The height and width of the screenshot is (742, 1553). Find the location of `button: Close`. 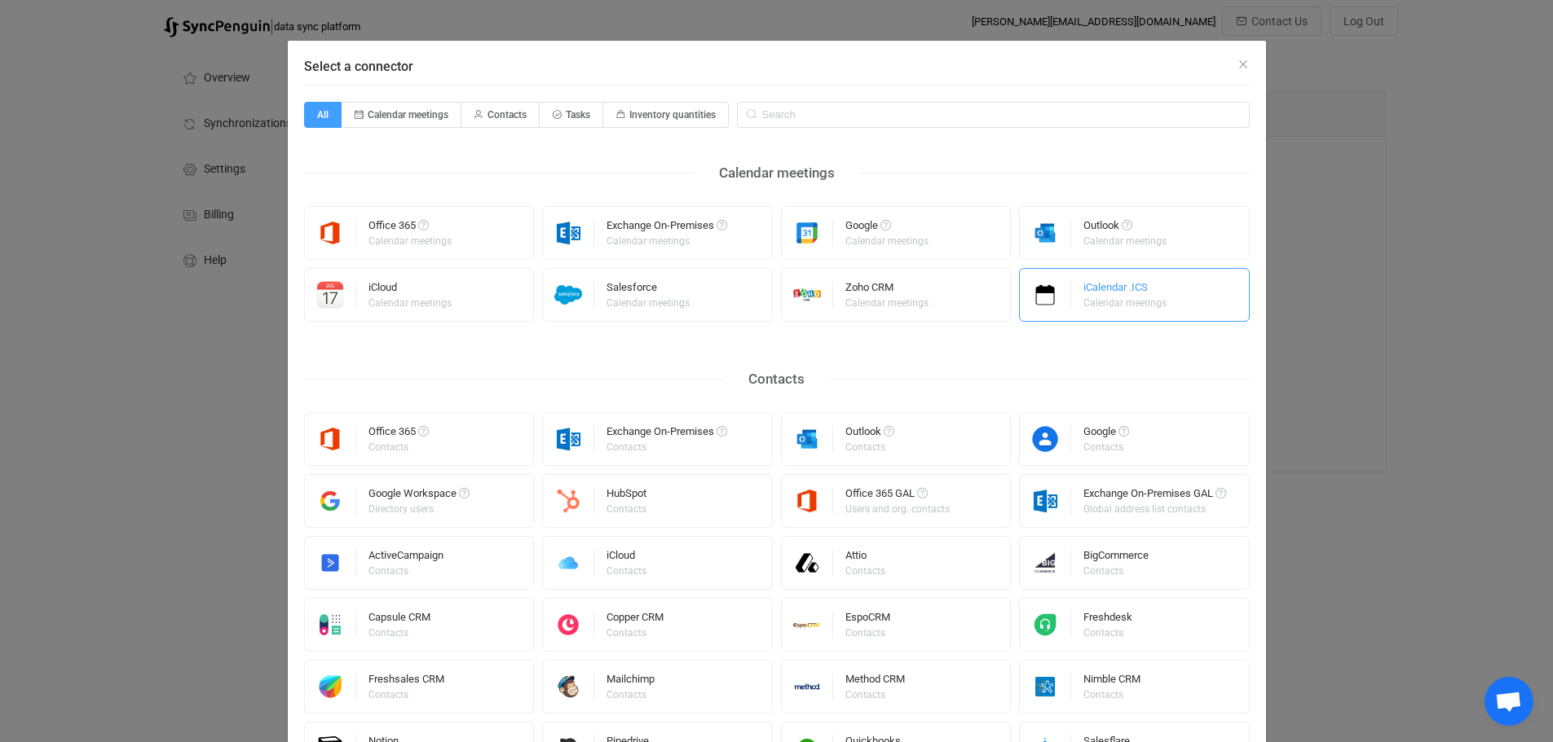

button: Close is located at coordinates (1243, 64).